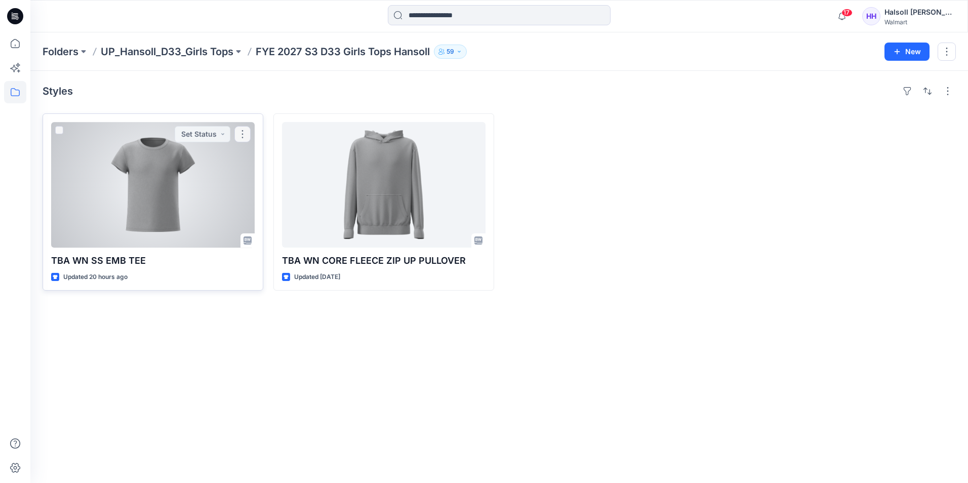  Describe the element at coordinates (58, 91) in the screenshot. I see `h4: Styles` at that location.